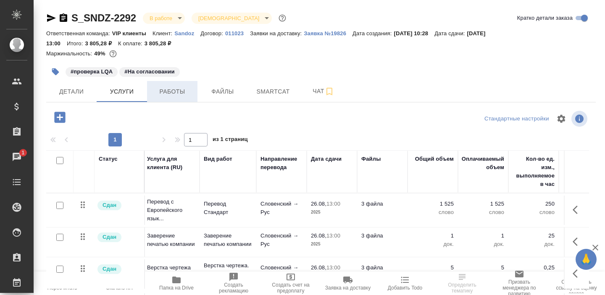 The image size is (605, 295). I want to click on button: Создать рекламацию, so click(234, 284).